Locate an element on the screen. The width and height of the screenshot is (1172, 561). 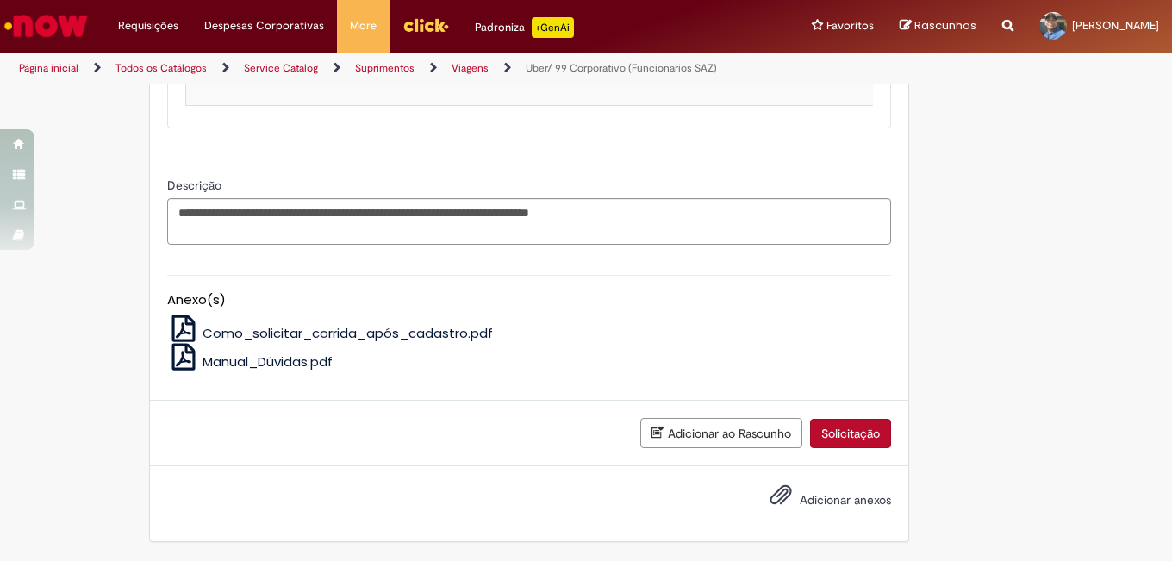
span: Requisições is located at coordinates (148, 26).